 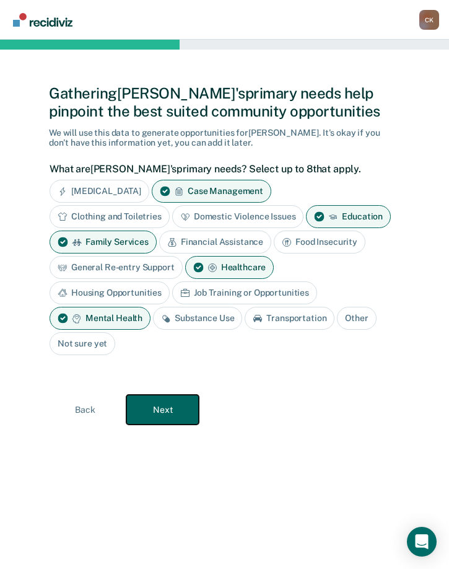 I want to click on img: Recidiviz, so click(x=43, y=20).